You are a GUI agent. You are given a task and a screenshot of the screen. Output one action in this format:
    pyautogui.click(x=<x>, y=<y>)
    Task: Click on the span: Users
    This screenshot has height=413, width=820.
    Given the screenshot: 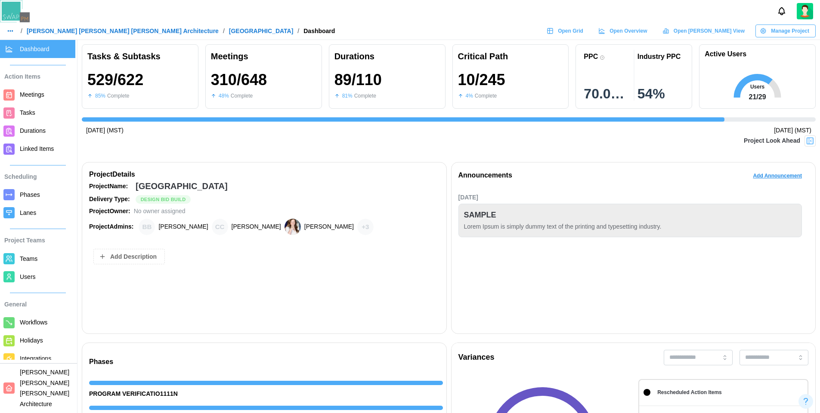 What is the action you would take?
    pyautogui.click(x=28, y=277)
    